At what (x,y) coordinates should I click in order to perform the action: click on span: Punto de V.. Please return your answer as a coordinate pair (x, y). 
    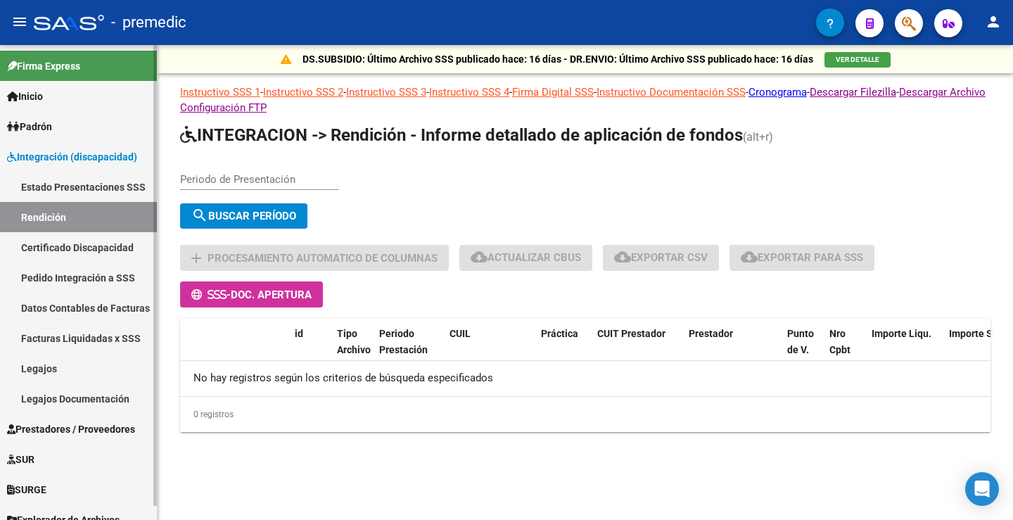
    Looking at the image, I should click on (801, 341).